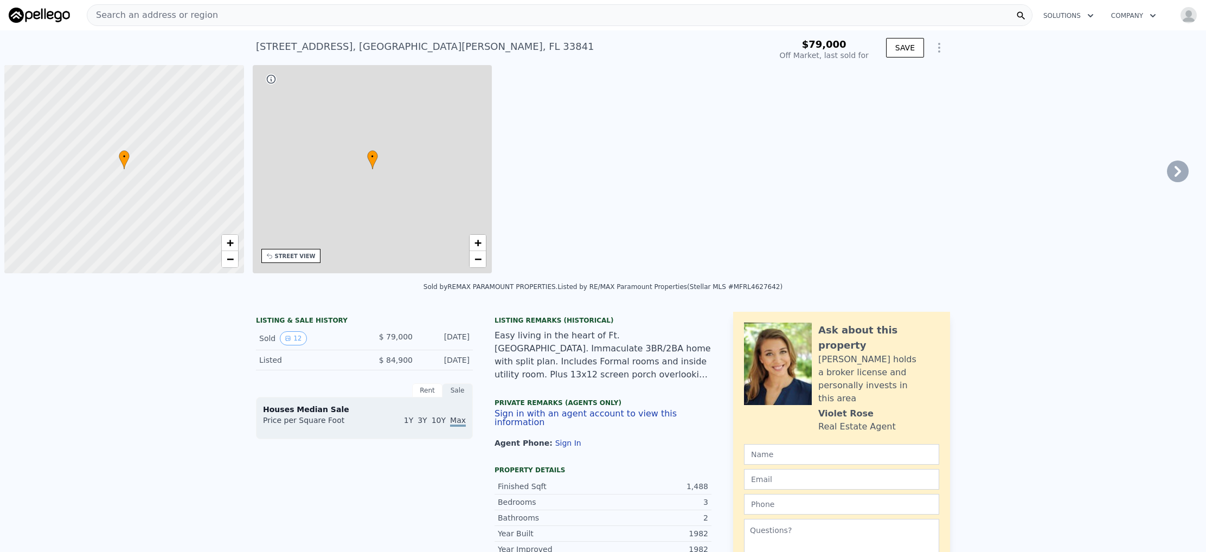 The width and height of the screenshot is (1206, 552). Describe the element at coordinates (39, 15) in the screenshot. I see `img: Pellego` at that location.